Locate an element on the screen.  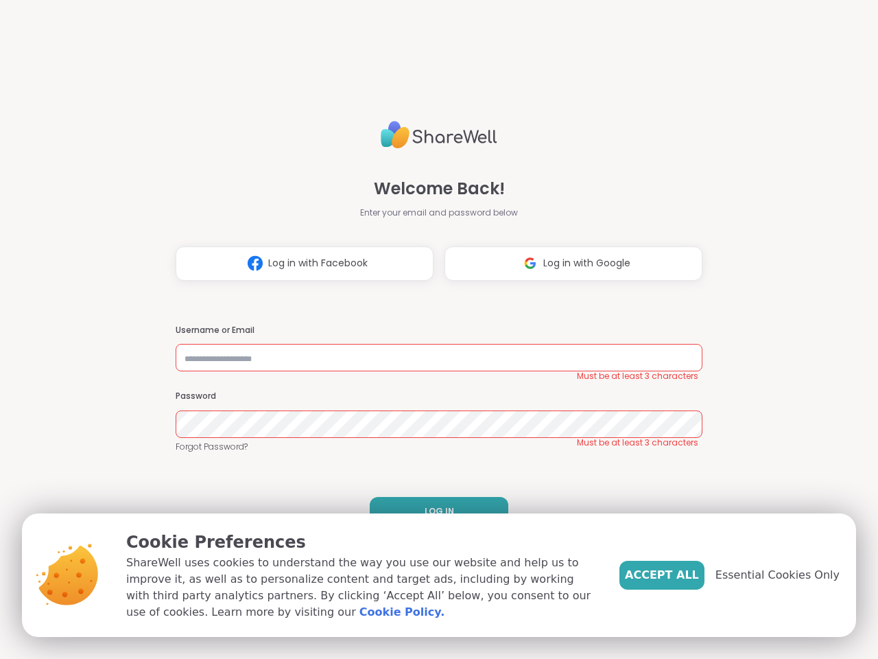
p: ShareWell uses cookies to understand the way you use our website and help us to improve it, as we... is located at coordinates (362, 587).